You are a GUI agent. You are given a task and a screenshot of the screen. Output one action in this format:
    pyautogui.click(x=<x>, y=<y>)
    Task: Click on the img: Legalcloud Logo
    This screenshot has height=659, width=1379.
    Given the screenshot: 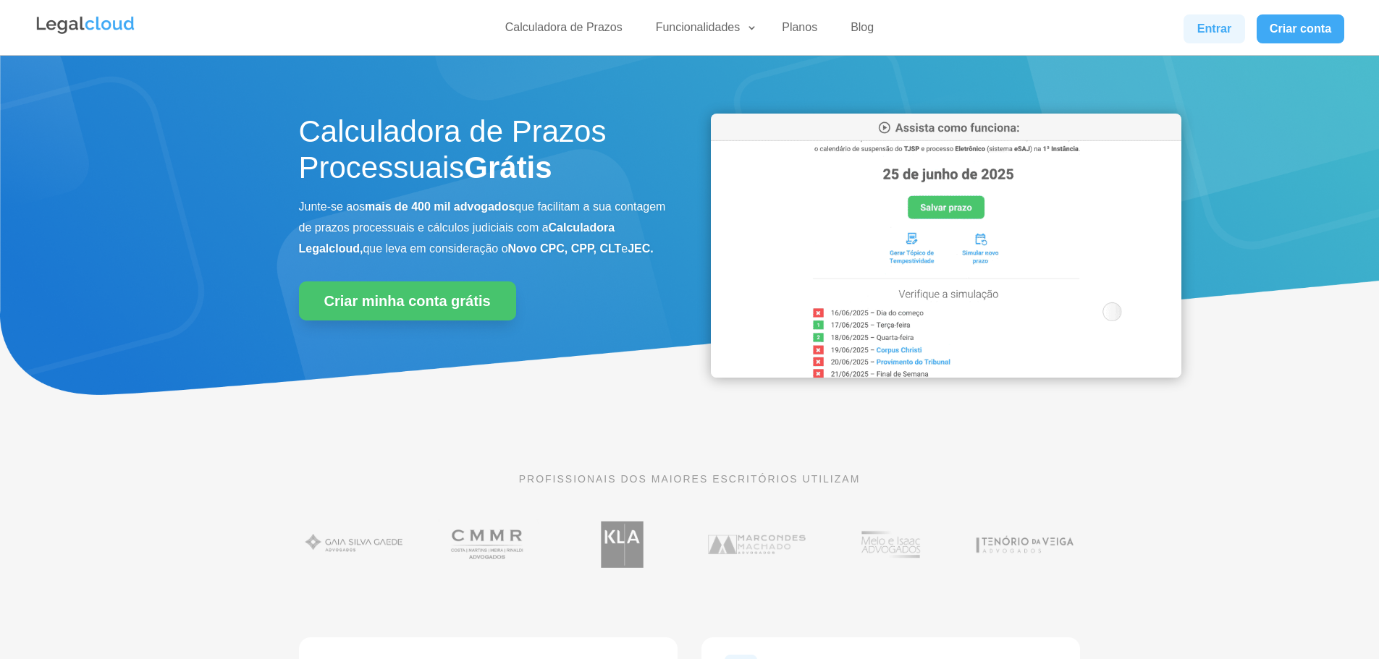 What is the action you would take?
    pyautogui.click(x=85, y=25)
    